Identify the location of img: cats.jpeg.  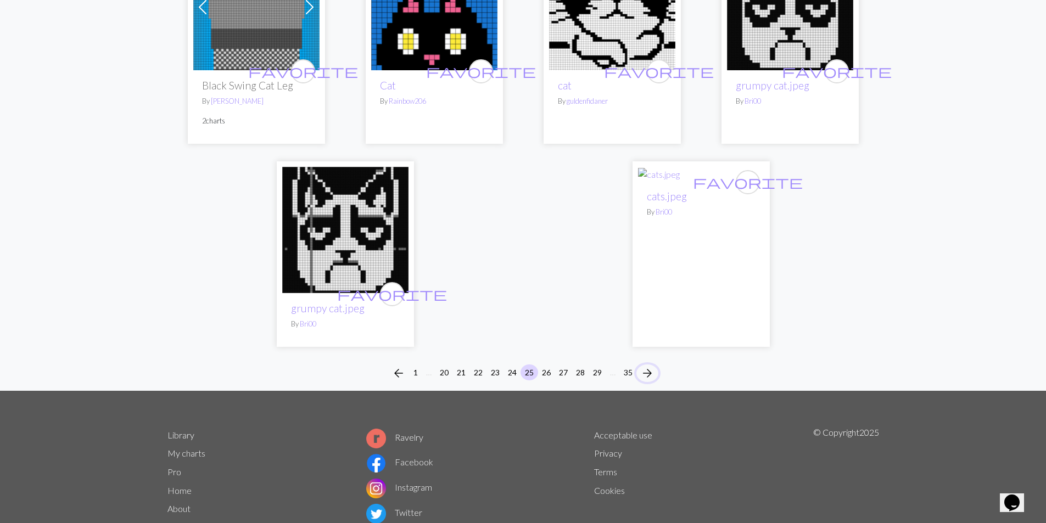
(659, 175).